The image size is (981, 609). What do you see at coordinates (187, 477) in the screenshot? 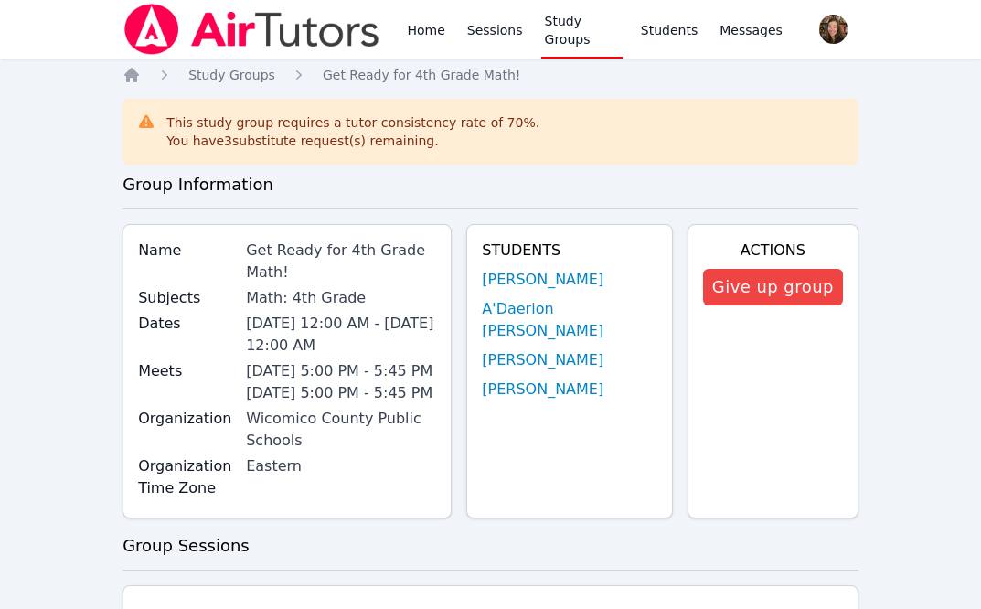
I see `label: Organization Time Zone` at bounding box center [187, 477].